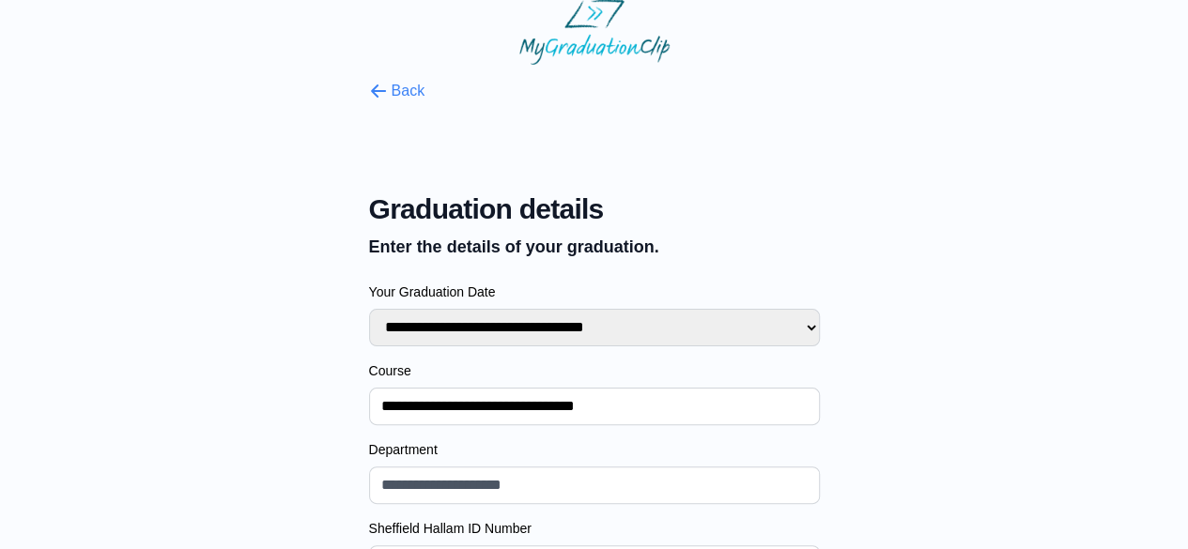  Describe the element at coordinates (594, 450) in the screenshot. I see `label: Department` at that location.